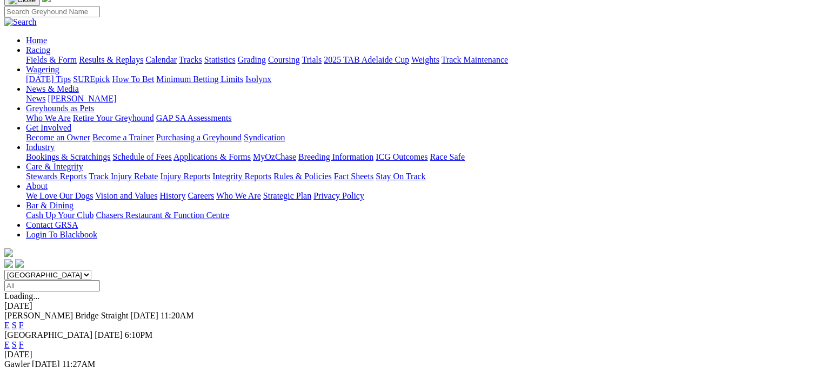 This screenshot has height=367, width=822. What do you see at coordinates (55, 166) in the screenshot?
I see `a: Care & Integrity` at bounding box center [55, 166].